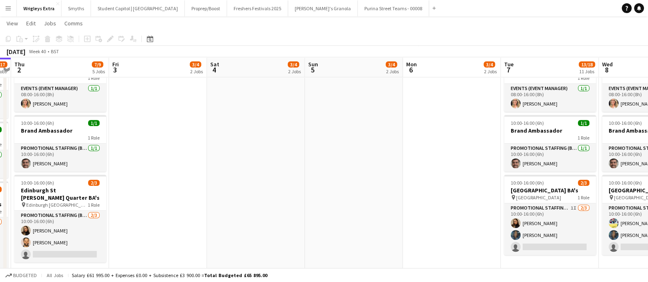 The width and height of the screenshot is (648, 282). Describe the element at coordinates (12, 23) in the screenshot. I see `a: View` at that location.